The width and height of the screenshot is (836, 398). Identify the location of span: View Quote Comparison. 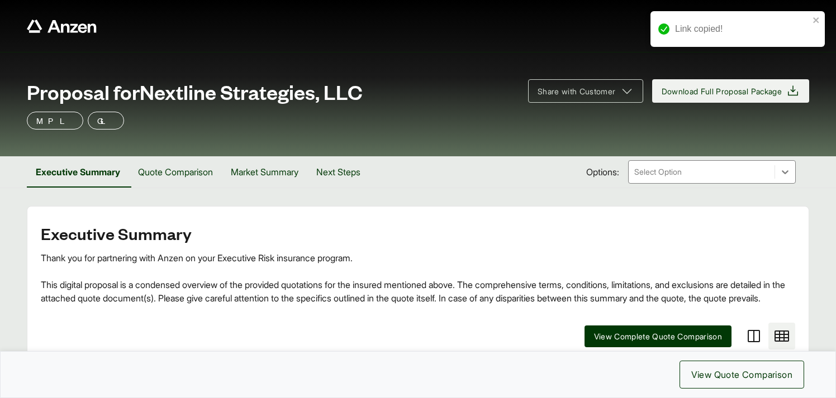
(741, 375).